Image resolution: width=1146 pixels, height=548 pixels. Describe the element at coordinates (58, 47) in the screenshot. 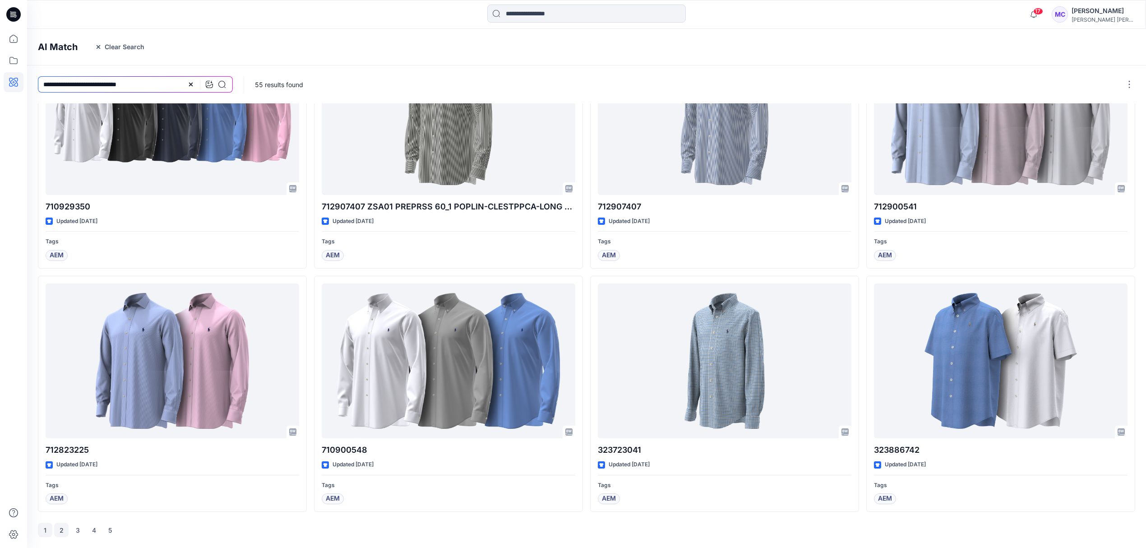

I see `h4: AI Match` at that location.